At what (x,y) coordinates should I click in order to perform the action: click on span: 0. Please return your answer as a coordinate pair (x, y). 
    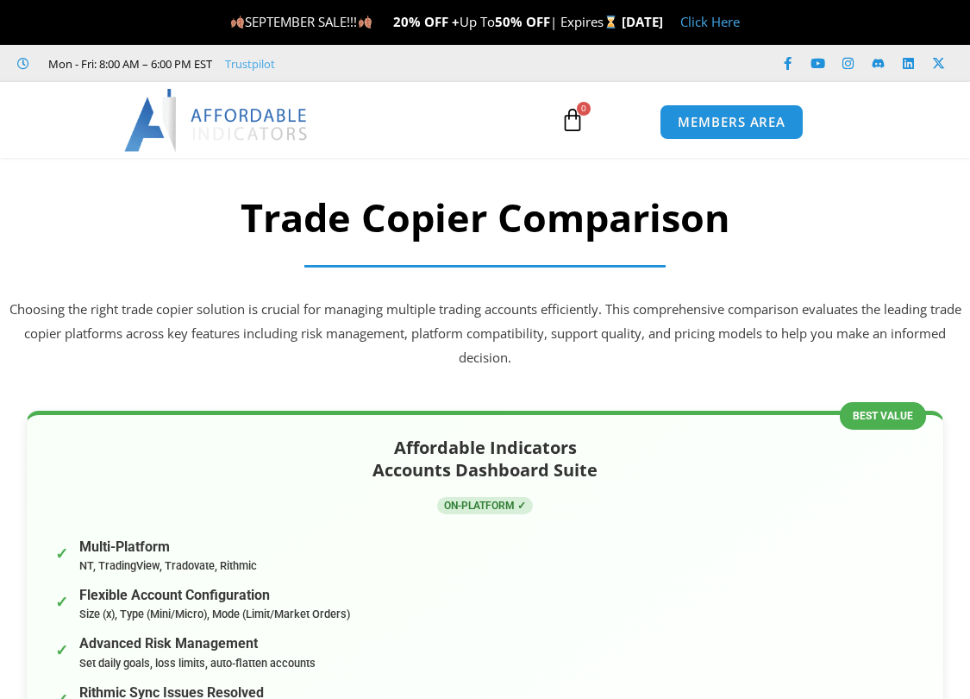
    Looking at the image, I should click on (584, 109).